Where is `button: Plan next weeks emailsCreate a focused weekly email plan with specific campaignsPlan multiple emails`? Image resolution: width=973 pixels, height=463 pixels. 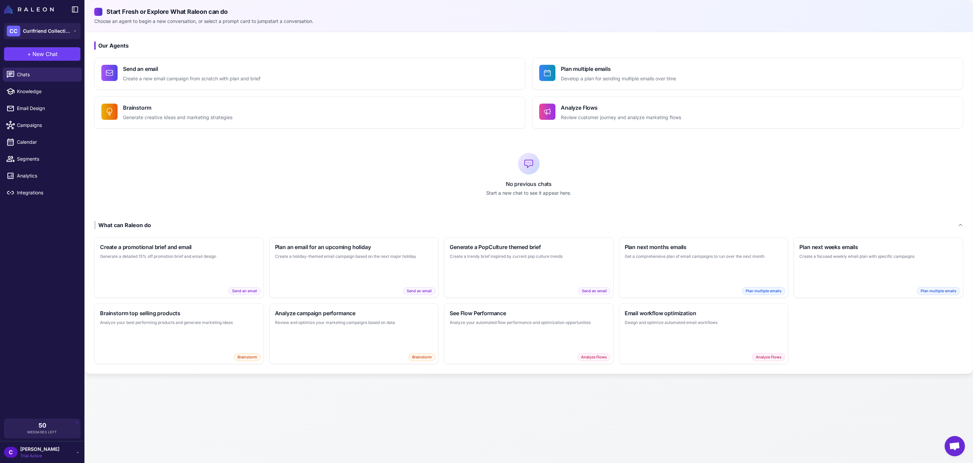 button: Plan next weeks emailsCreate a focused weekly email plan with specific campaignsPlan multiple emails is located at coordinates (878, 268).